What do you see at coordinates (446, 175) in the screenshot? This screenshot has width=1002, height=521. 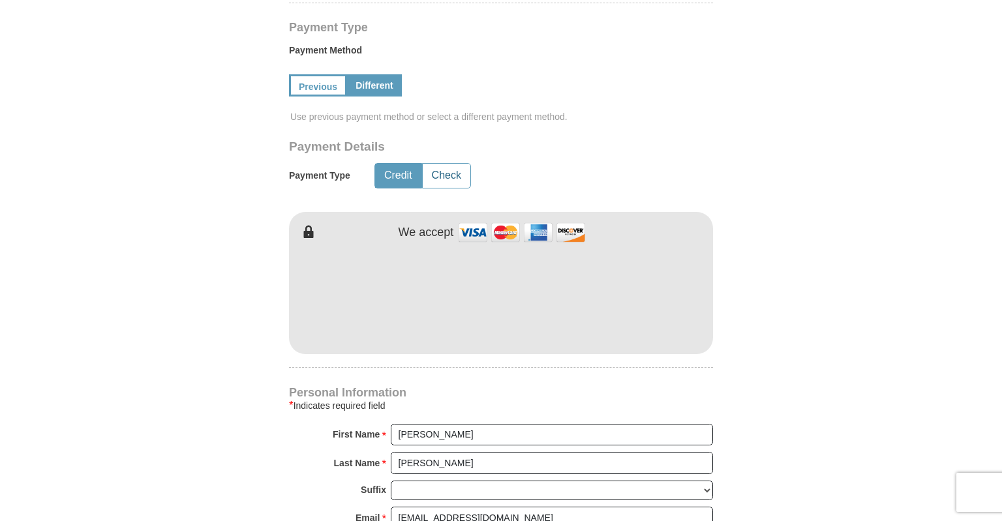 I see `button: Check` at bounding box center [446, 175].